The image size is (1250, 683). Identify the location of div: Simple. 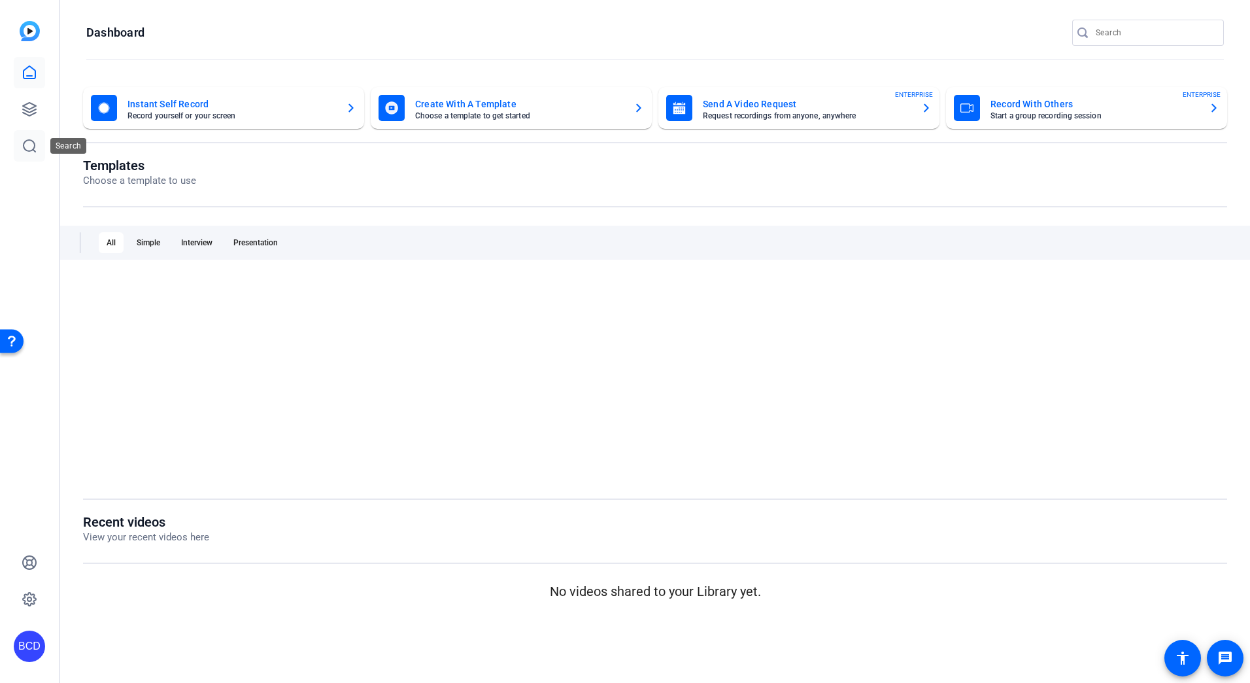
(148, 243).